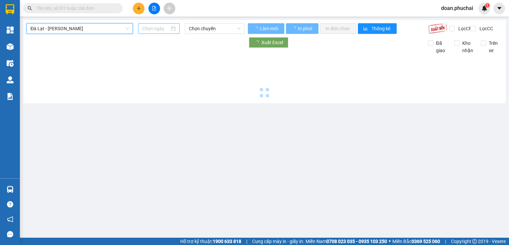 The image size is (509, 245). I want to click on button: bar-chartThống kê, so click(377, 28).